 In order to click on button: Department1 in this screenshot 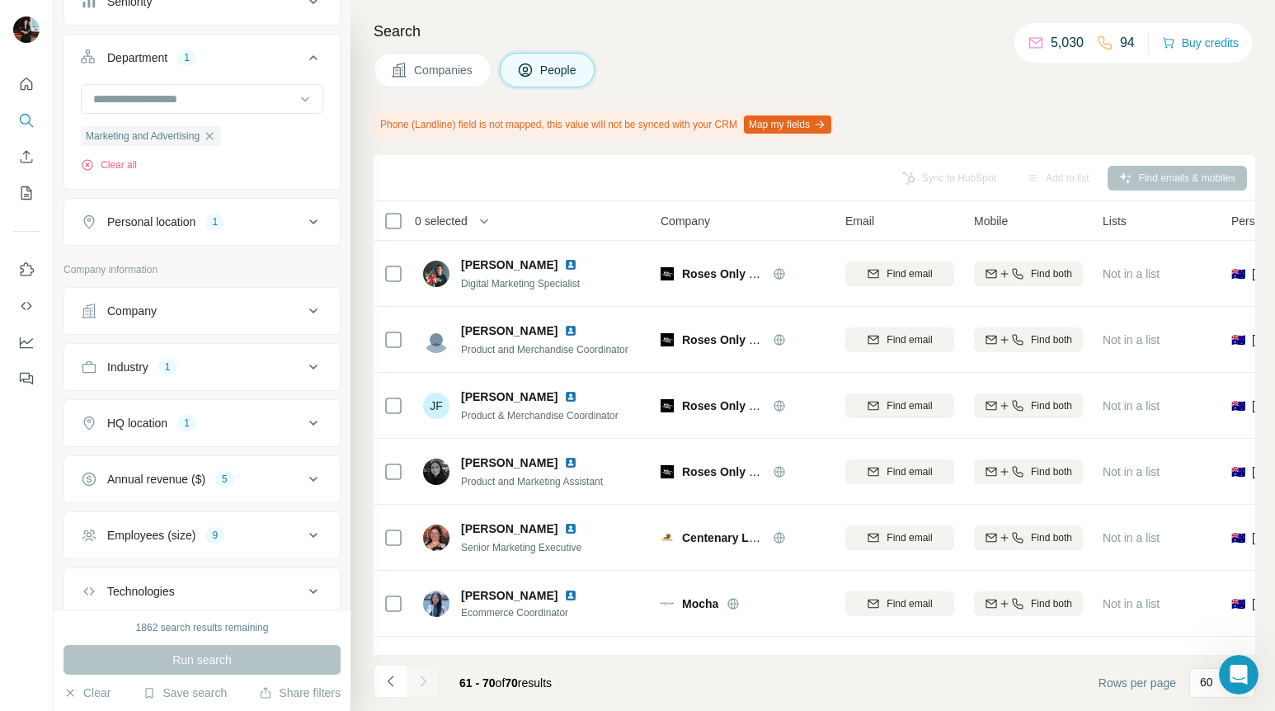, I will do `click(202, 61)`.